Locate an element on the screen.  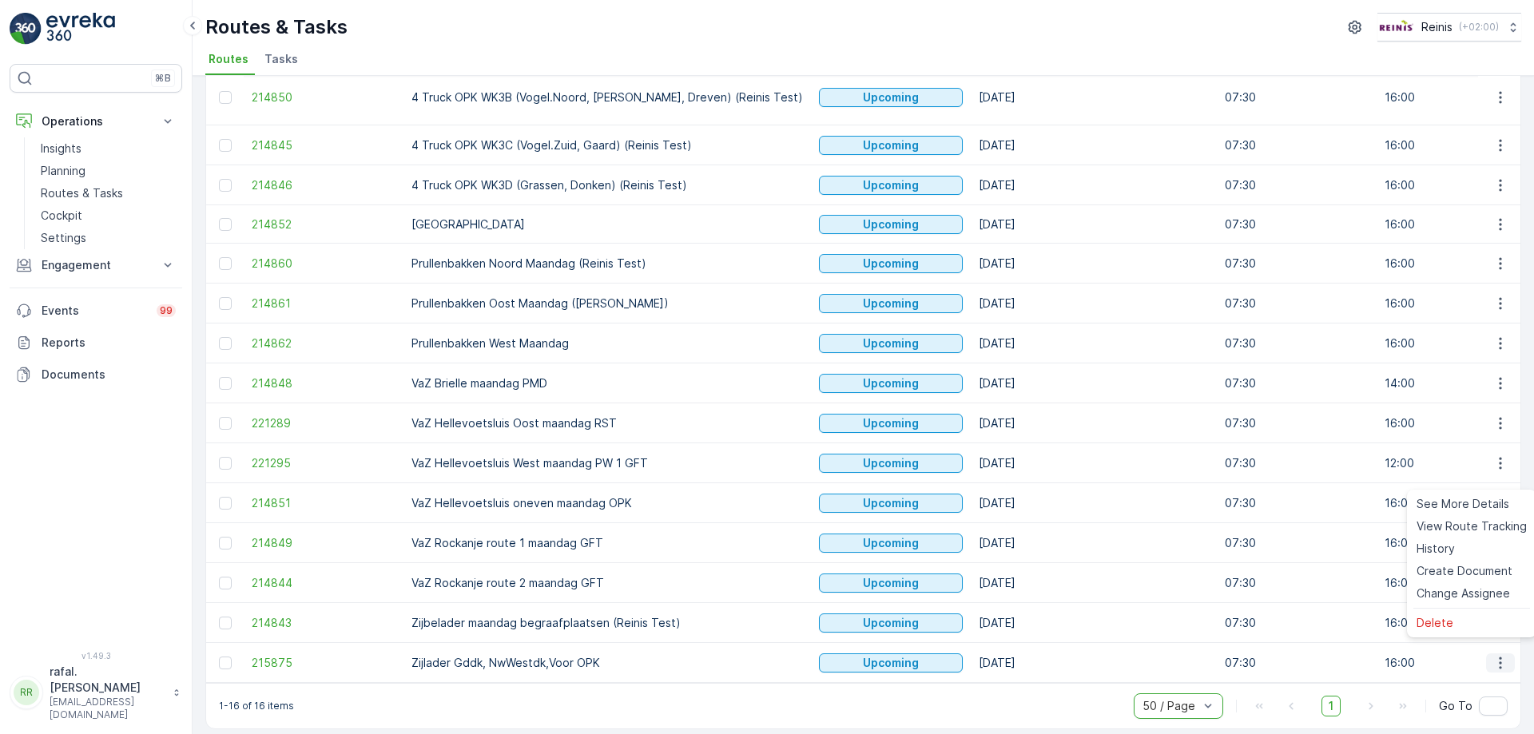
span: Create Document is located at coordinates (1464, 571).